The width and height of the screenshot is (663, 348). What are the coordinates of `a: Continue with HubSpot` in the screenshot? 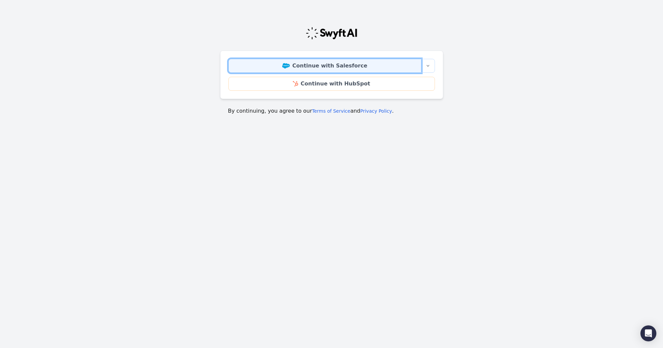 It's located at (332, 84).